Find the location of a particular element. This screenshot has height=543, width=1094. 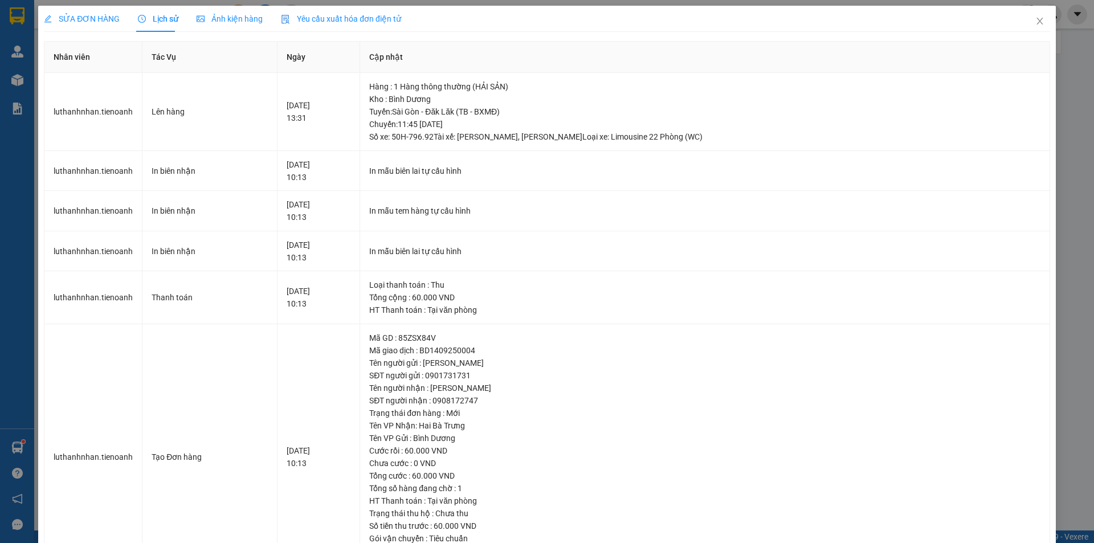

span: SỬA ĐƠN HÀNG is located at coordinates (81, 19).